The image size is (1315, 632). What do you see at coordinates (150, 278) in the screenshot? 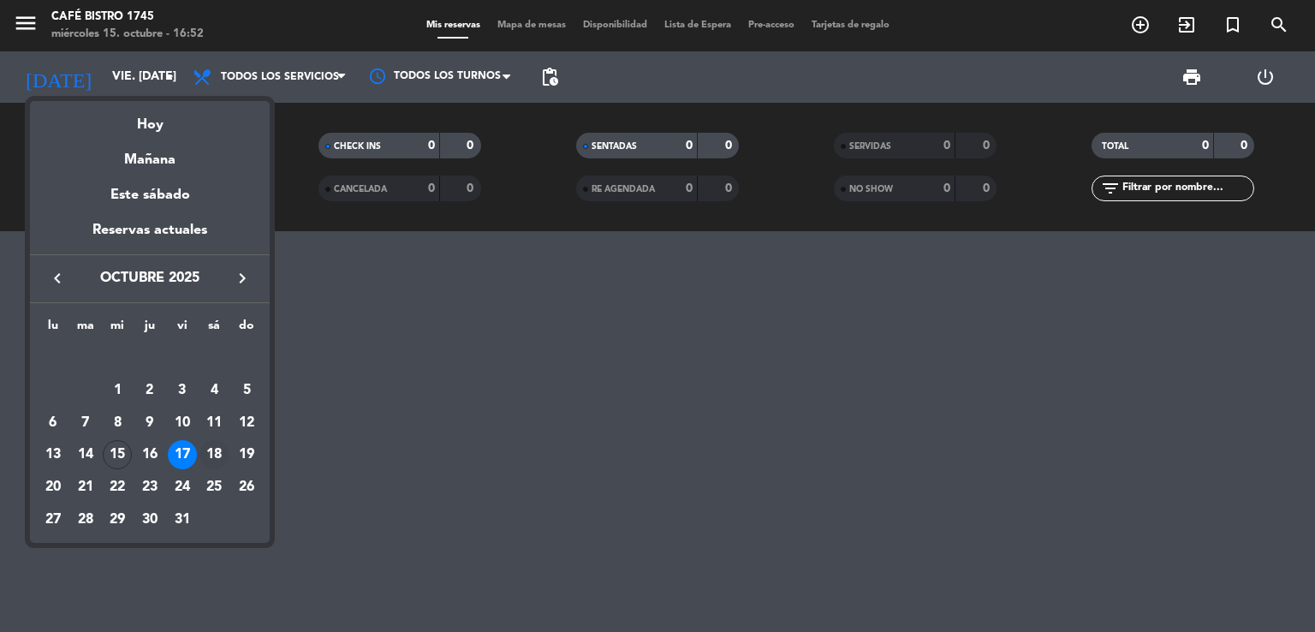
I see `span: octubre 2025` at bounding box center [150, 278].